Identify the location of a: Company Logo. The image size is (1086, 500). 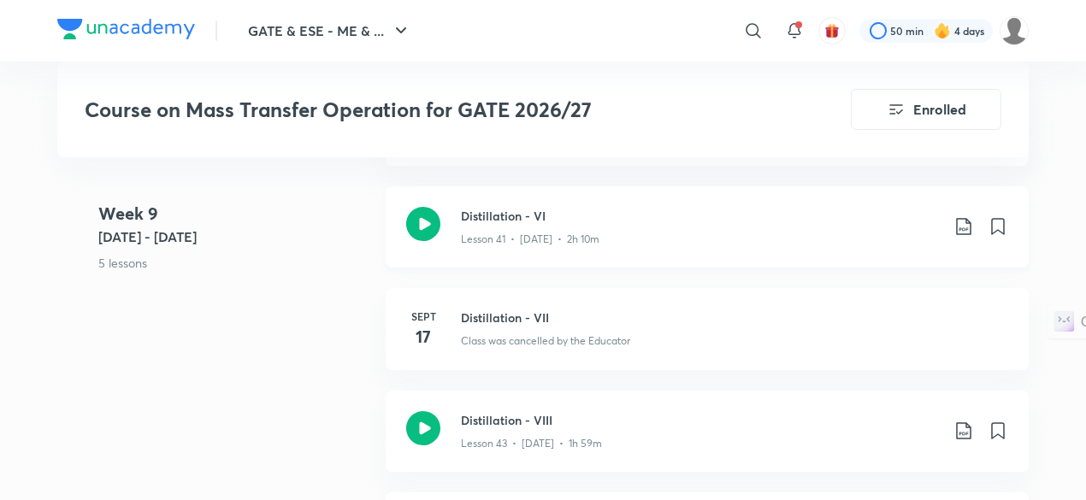
(126, 31).